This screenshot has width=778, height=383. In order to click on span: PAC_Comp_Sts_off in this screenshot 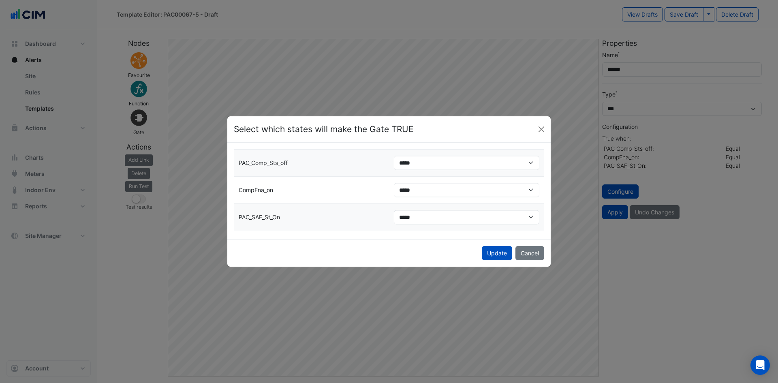, I will do `click(263, 162)`.